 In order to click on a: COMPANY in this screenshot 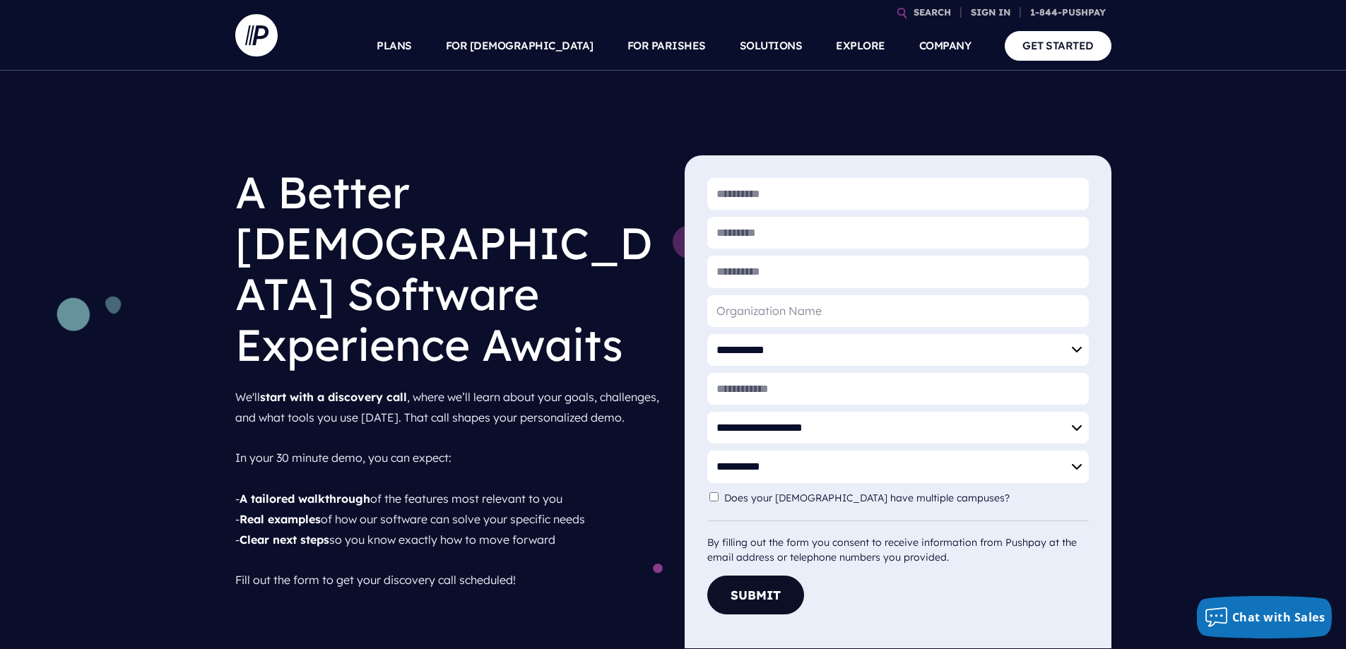, I will do `click(945, 46)`.